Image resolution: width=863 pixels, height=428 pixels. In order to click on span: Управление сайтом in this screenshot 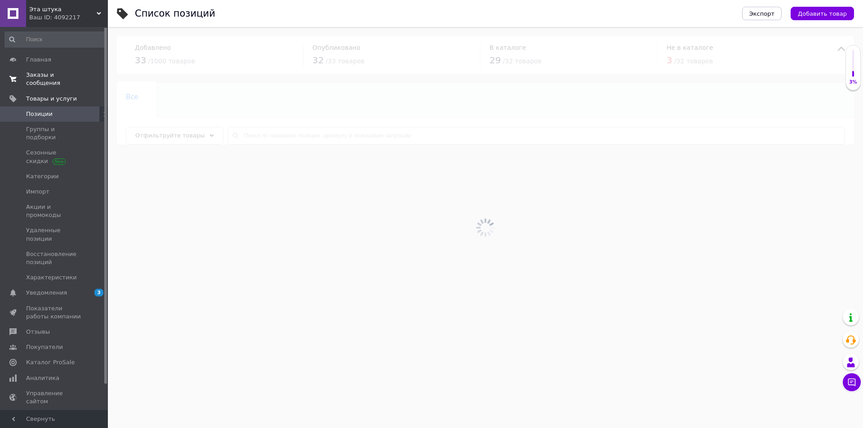, I will do `click(54, 398)`.